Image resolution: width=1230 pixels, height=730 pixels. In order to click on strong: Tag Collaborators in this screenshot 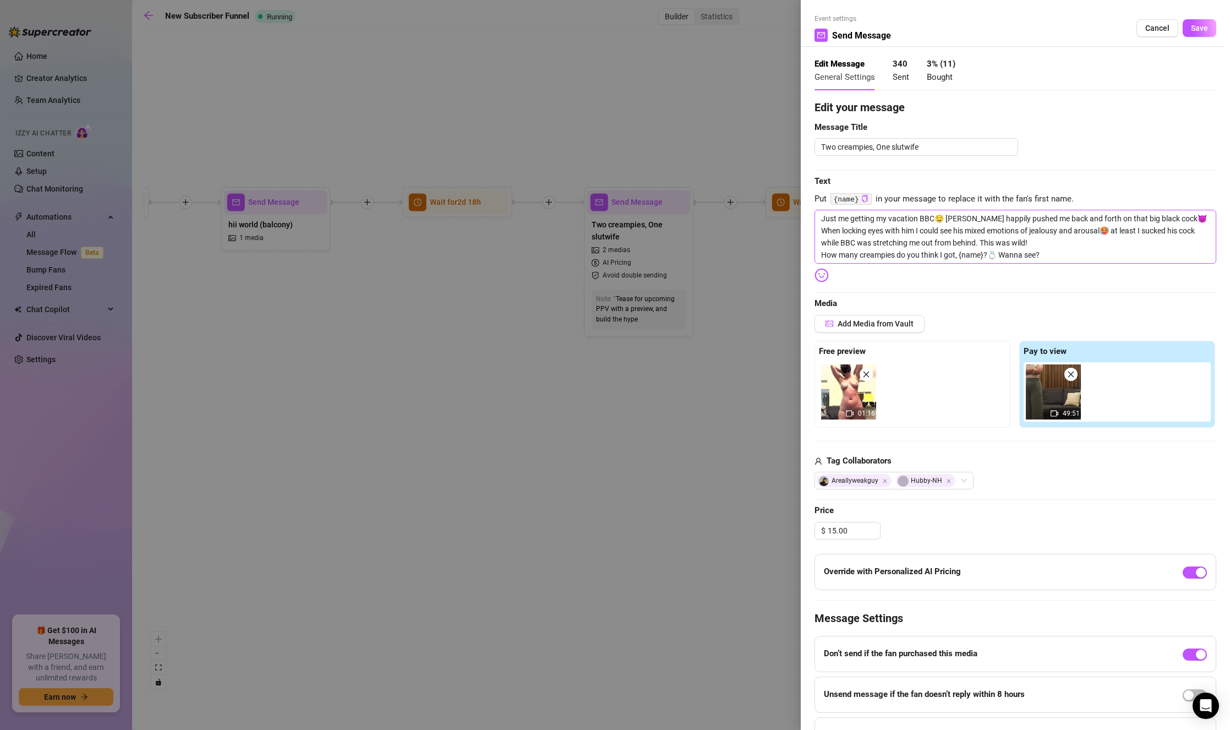, I will do `click(859, 461)`.